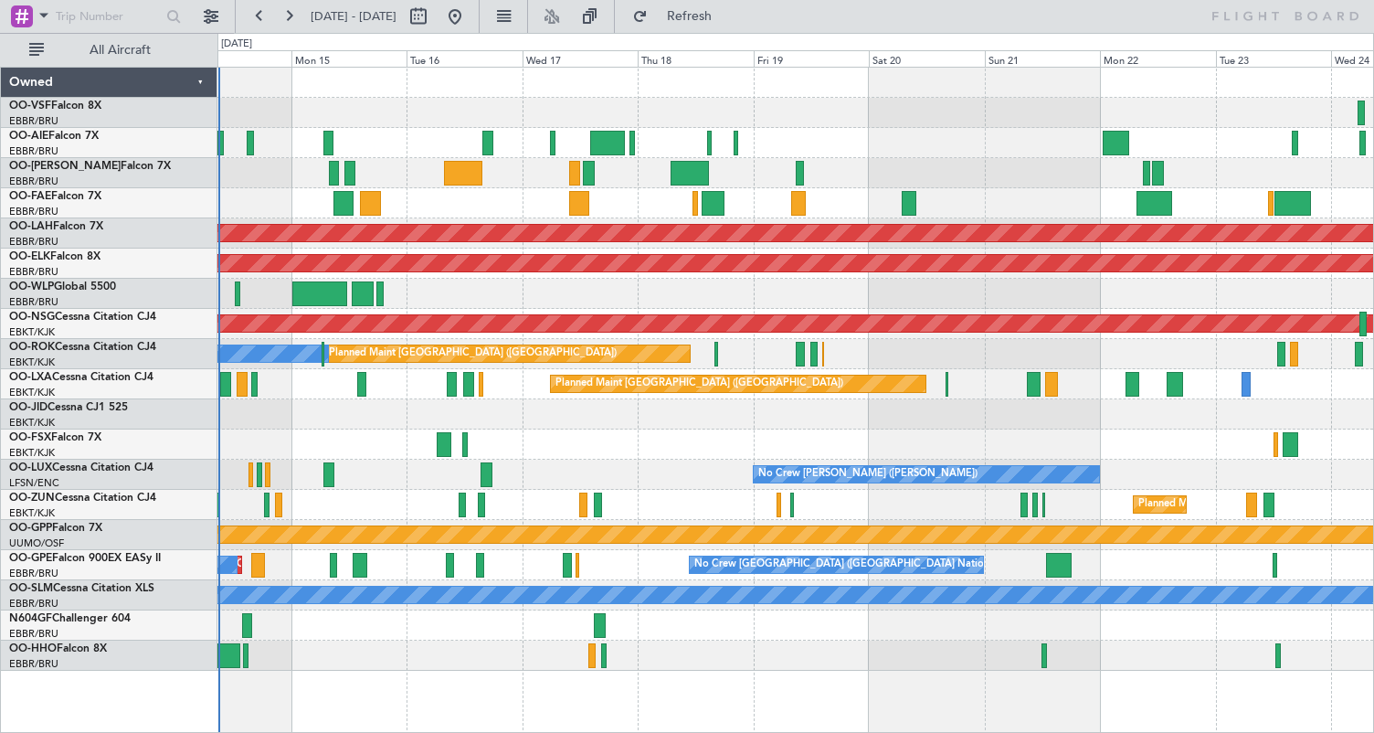 This screenshot has width=1374, height=733. What do you see at coordinates (33, 649) in the screenshot?
I see `span: OO-HHO` at bounding box center [33, 649].